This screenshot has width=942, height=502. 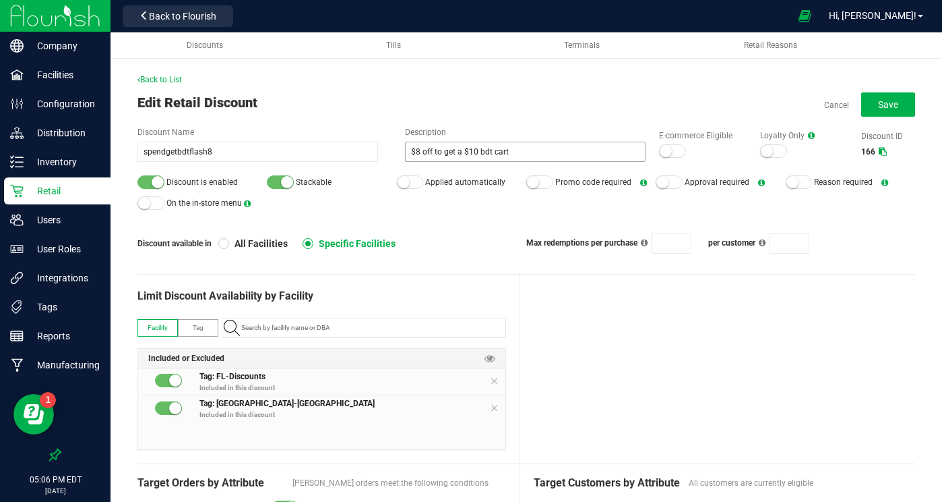 What do you see at coordinates (837, 105) in the screenshot?
I see `a: Cancel` at bounding box center [837, 105].